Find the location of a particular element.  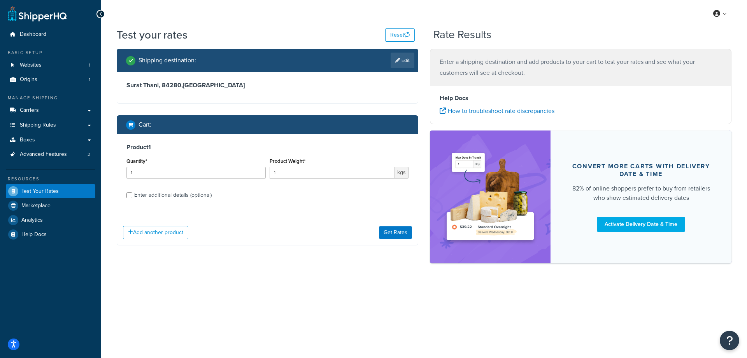

h4: Help Docs is located at coordinates (581, 98).